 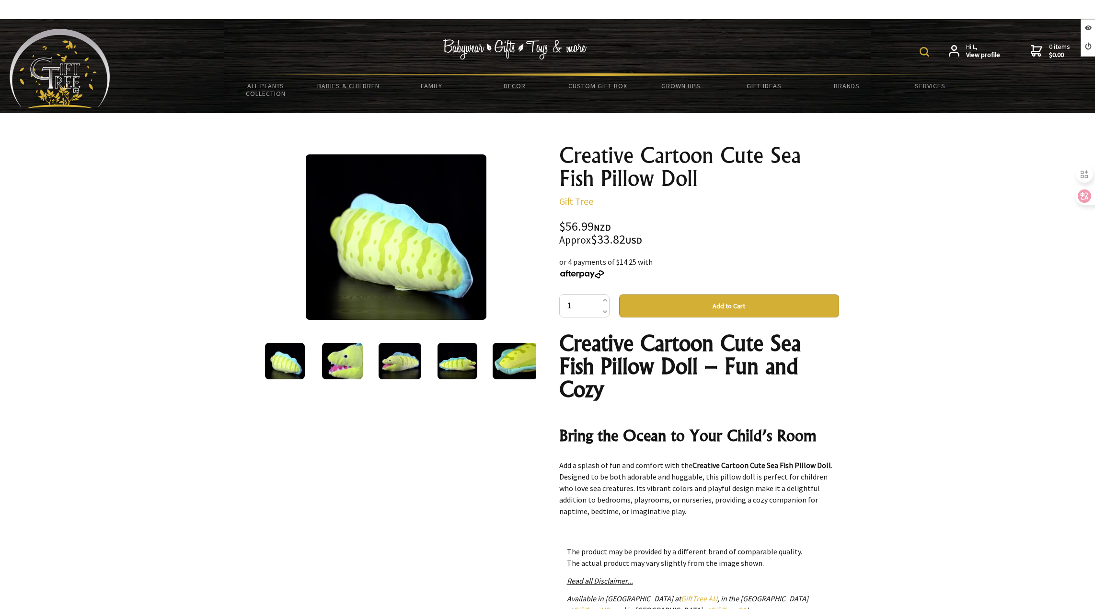 I want to click on a: Custom Gift Box, so click(x=598, y=86).